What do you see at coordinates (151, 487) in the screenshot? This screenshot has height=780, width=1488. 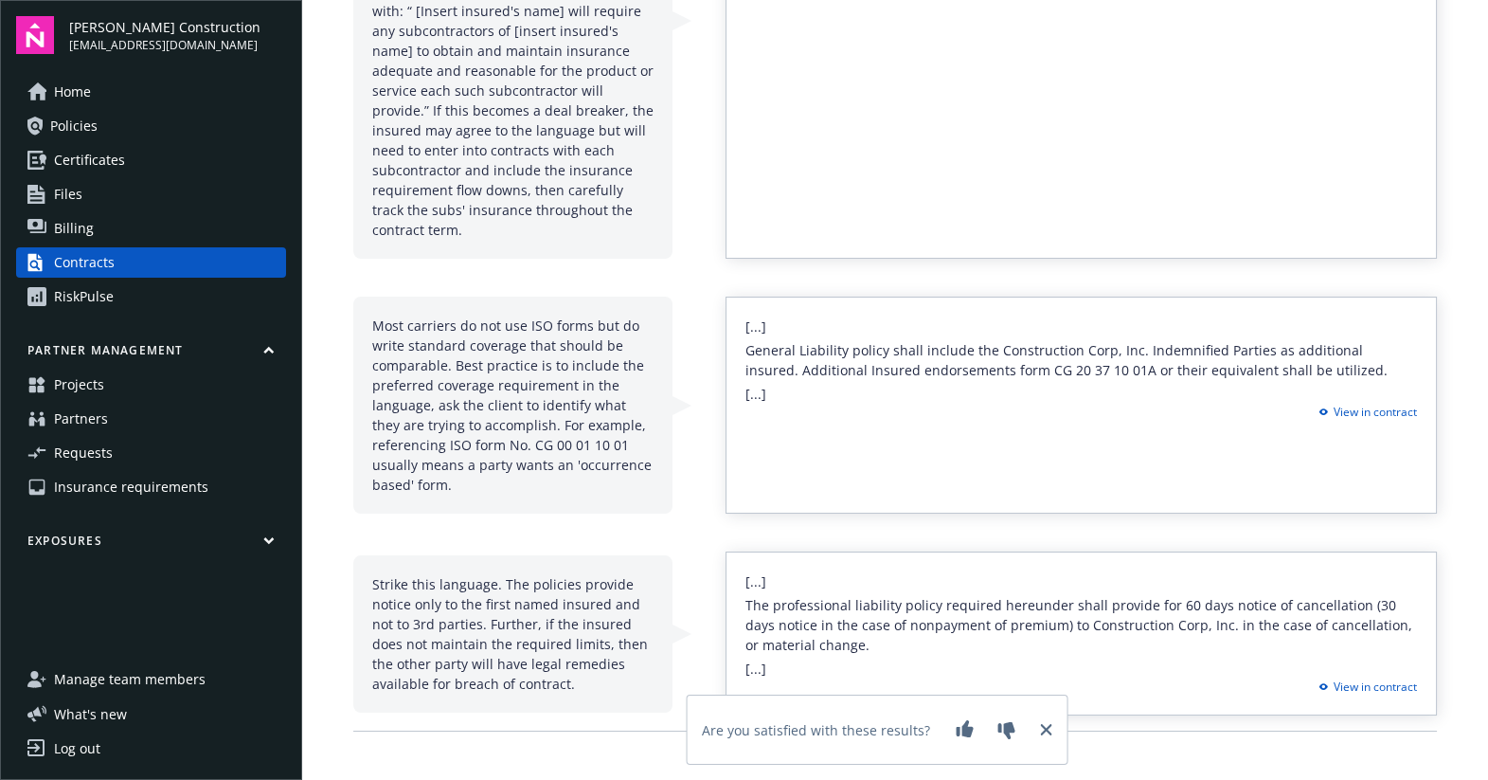 I see `a: Insurance requirements` at bounding box center [151, 487].